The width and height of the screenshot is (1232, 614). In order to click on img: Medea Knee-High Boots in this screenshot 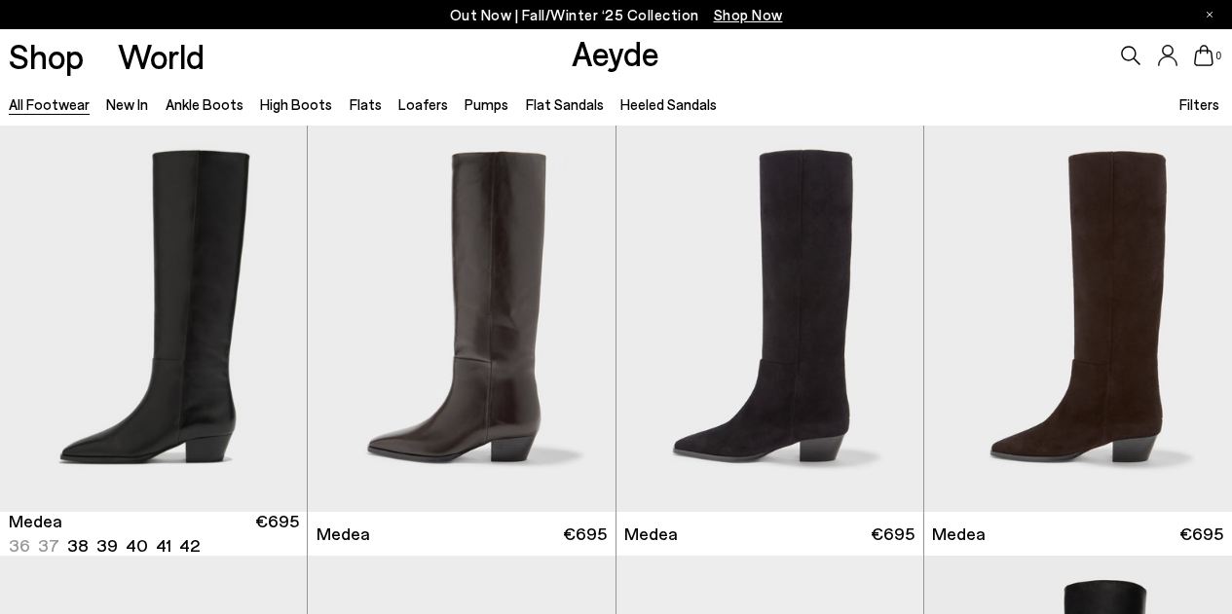, I will do `click(461, 318)`.